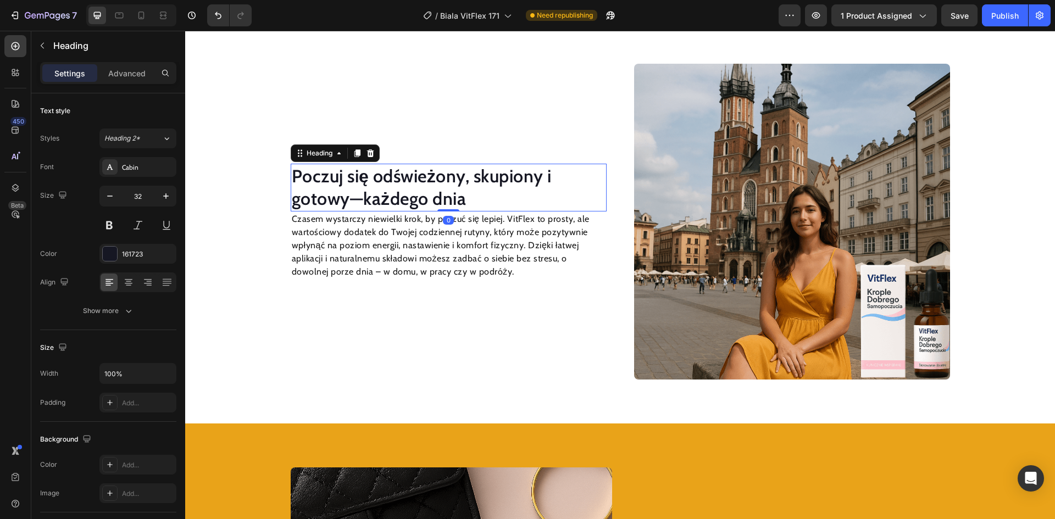 The height and width of the screenshot is (519, 1055). I want to click on p: 7, so click(74, 15).